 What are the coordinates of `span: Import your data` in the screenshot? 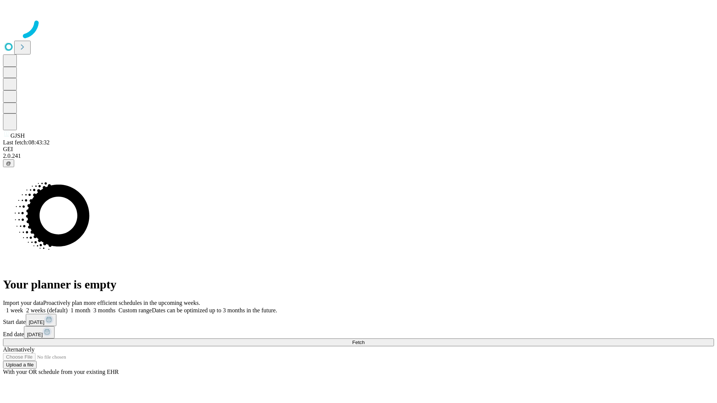 It's located at (23, 303).